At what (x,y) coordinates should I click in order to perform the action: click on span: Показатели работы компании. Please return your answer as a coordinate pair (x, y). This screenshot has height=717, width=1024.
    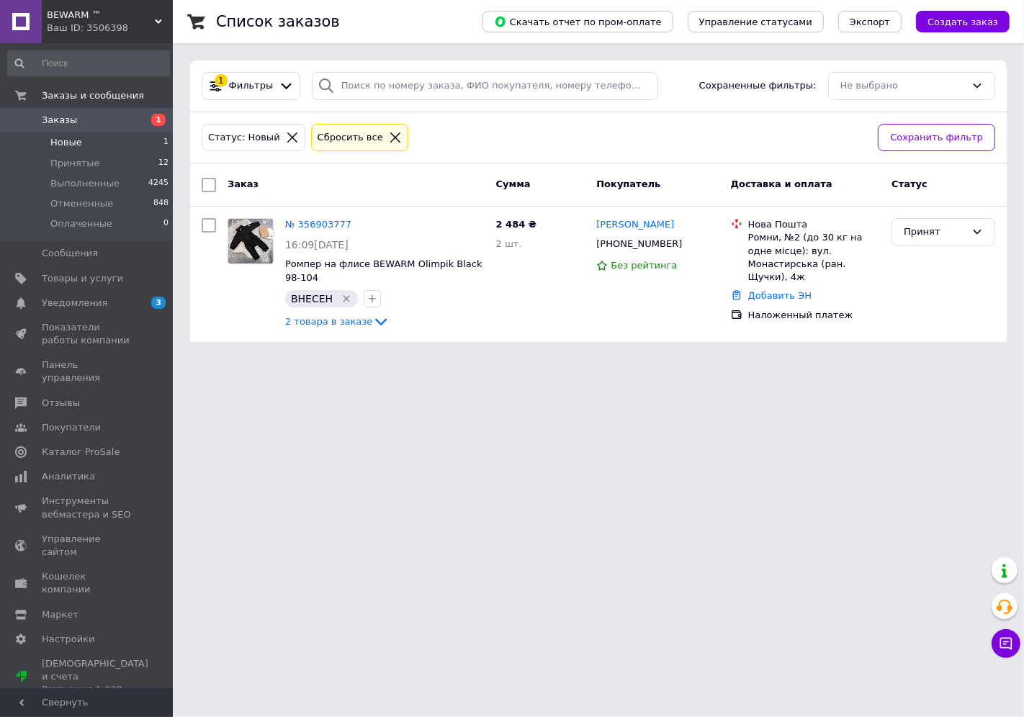
    Looking at the image, I should click on (87, 334).